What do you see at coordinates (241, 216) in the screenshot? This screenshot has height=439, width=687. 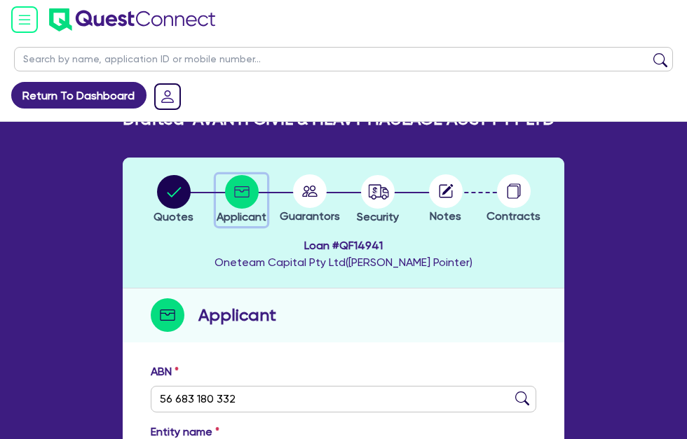 I see `span: Applicant` at bounding box center [241, 216].